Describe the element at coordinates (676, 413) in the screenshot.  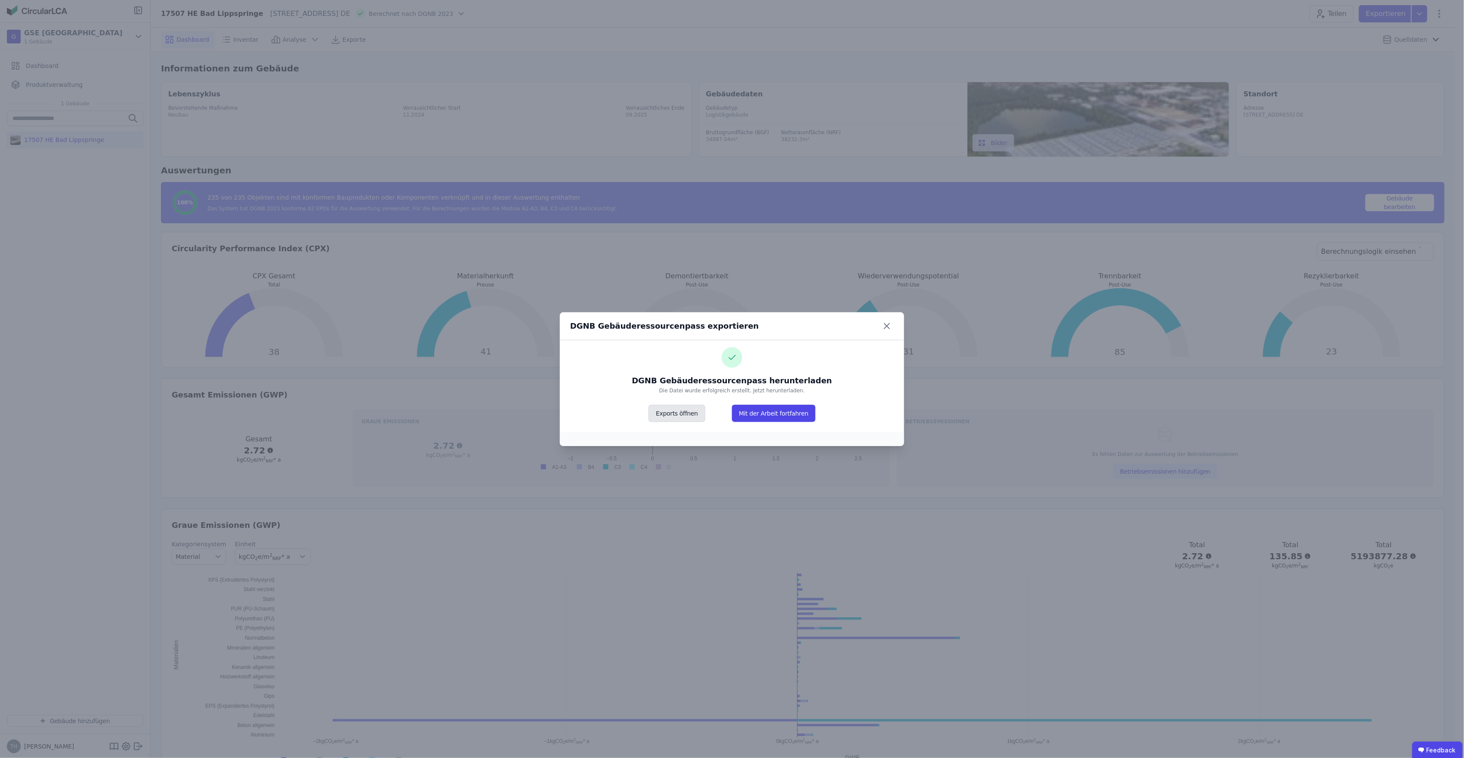
I see `button: Exports öffnen` at that location.